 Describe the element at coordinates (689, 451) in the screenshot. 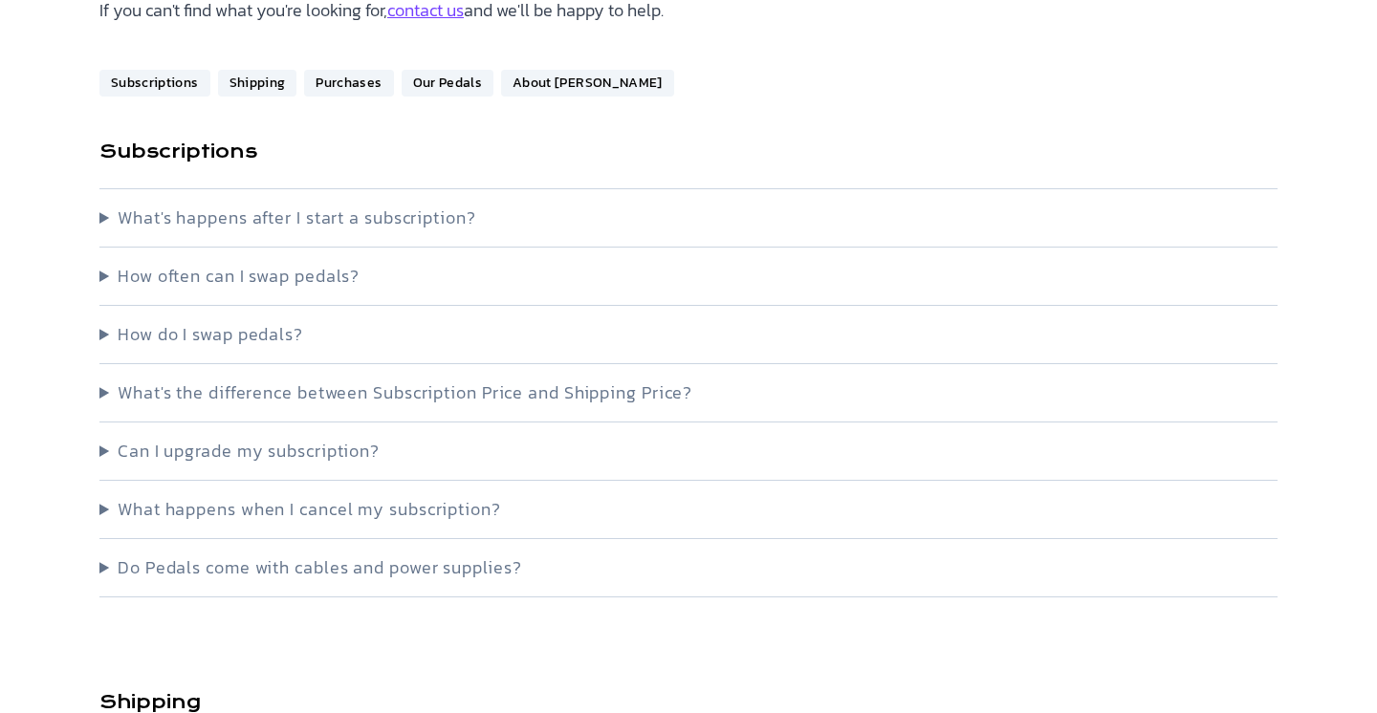

I see `summary: Can I upgrade my subscription?` at that location.